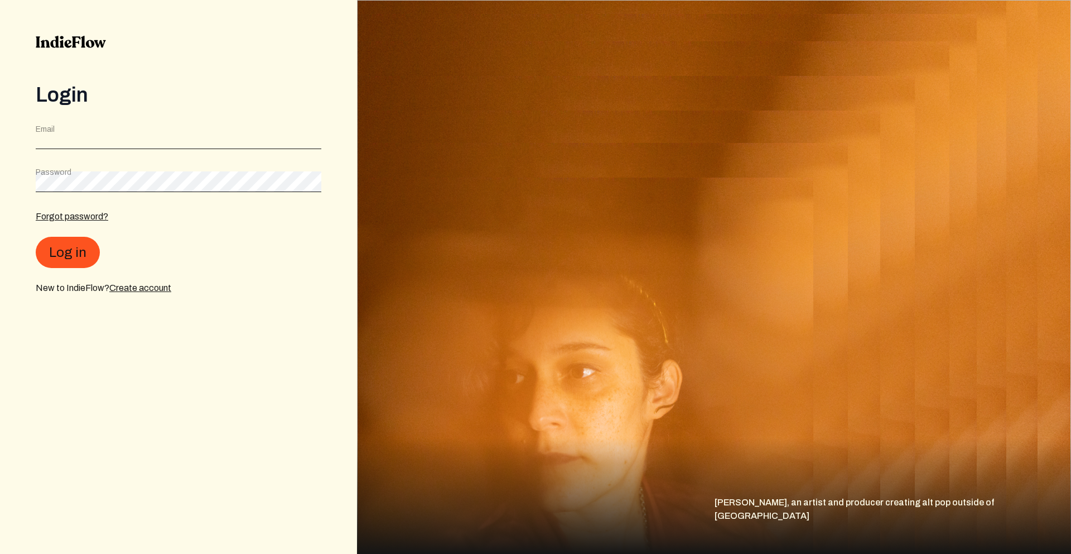 The width and height of the screenshot is (1071, 554). Describe the element at coordinates (179, 288) in the screenshot. I see `div: New to IndieFlow?` at that location.